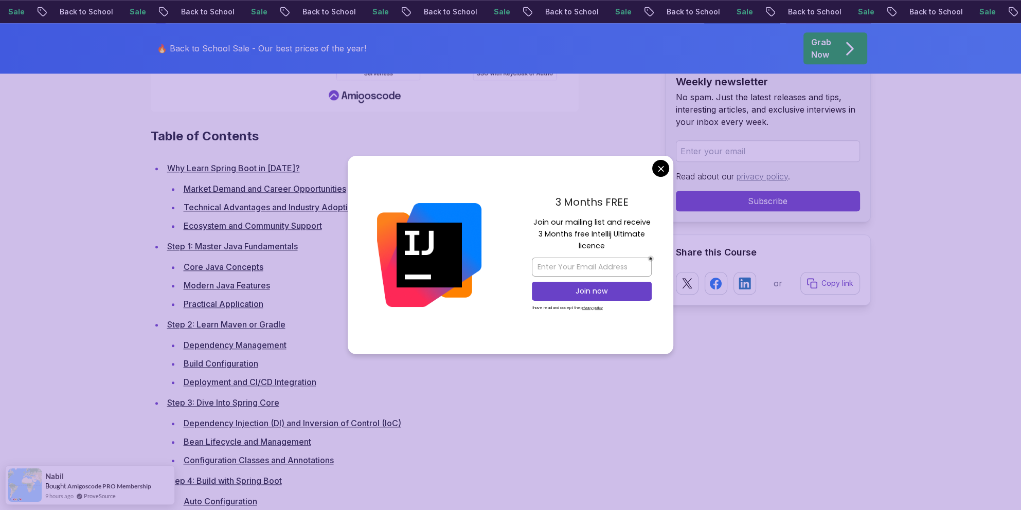 The width and height of the screenshot is (1021, 510). Describe the element at coordinates (220, 501) in the screenshot. I see `a: Auto Configuration` at that location.